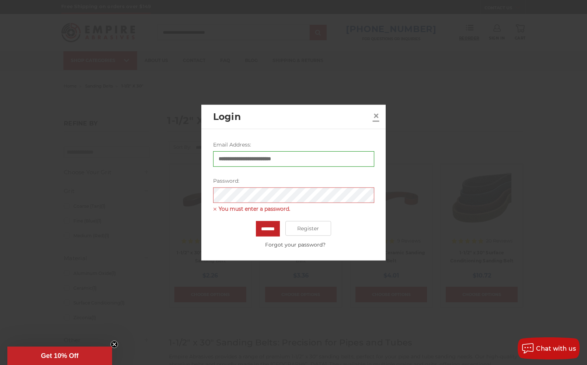 This screenshot has width=587, height=365. I want to click on span: Get 10% Off, so click(60, 355).